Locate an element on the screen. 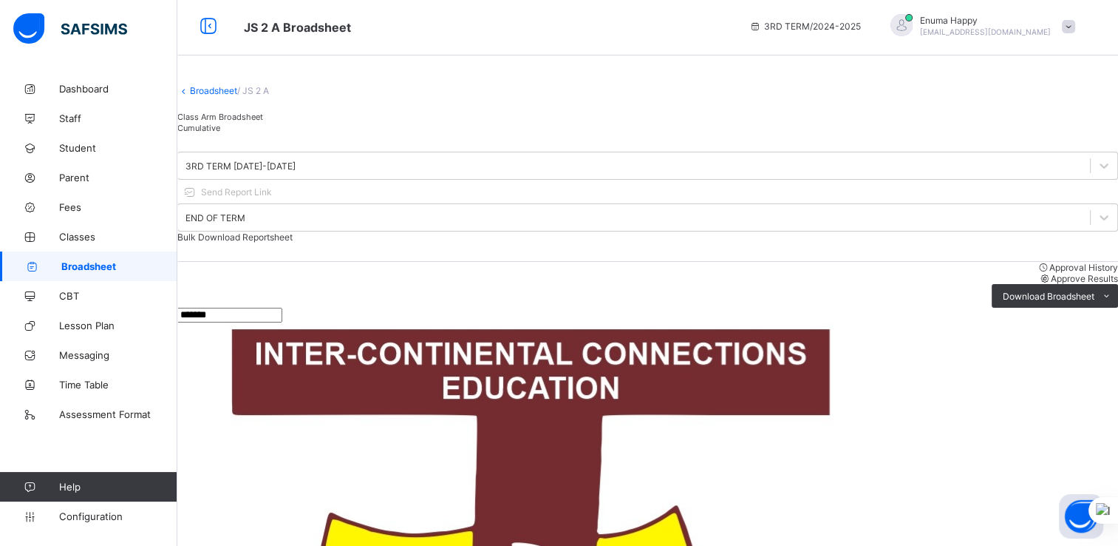 This screenshot has height=546, width=1118. img: safsims is located at coordinates (70, 29).